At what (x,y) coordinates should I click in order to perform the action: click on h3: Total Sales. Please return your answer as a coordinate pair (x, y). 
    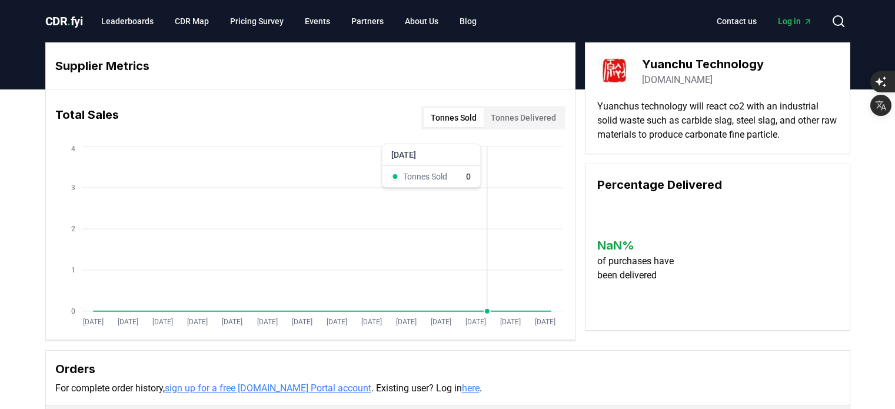
    Looking at the image, I should click on (87, 118).